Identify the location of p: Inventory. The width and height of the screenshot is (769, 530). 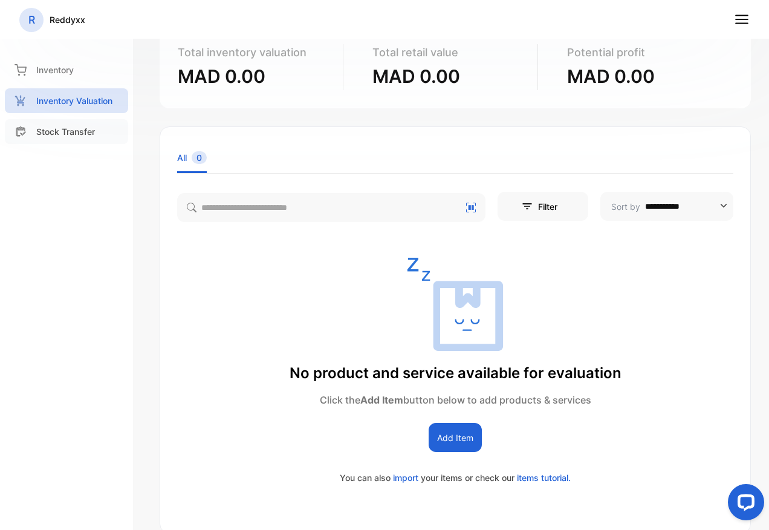
(55, 70).